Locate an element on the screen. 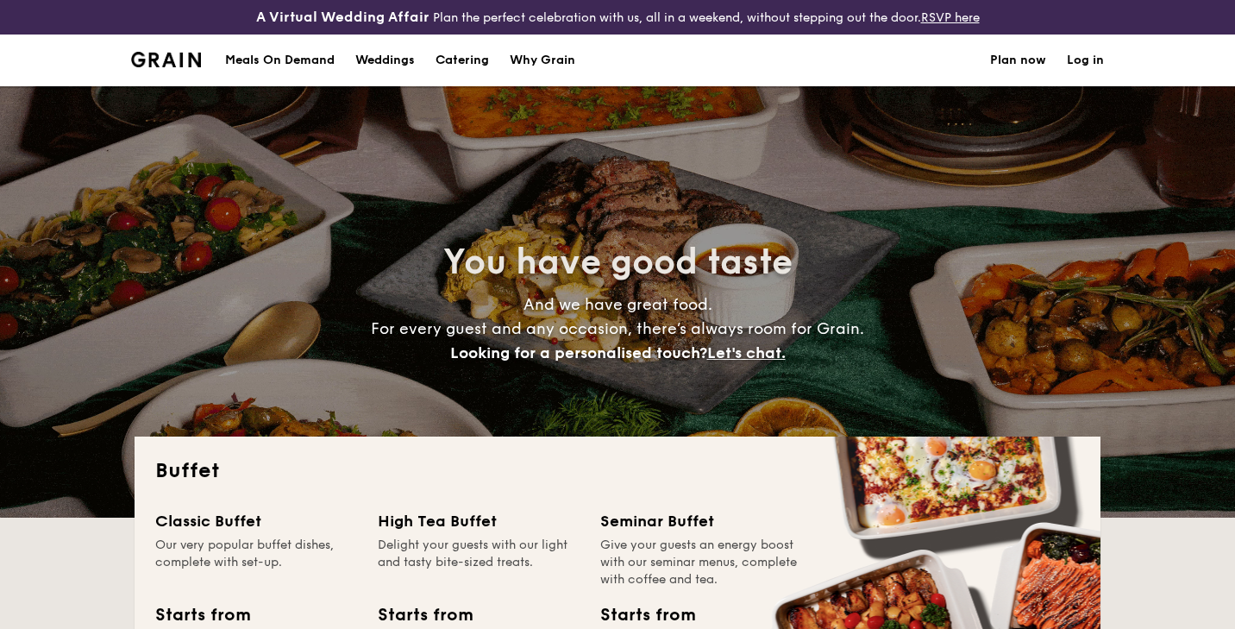 The height and width of the screenshot is (629, 1235). a: Log in is located at coordinates (1085, 60).